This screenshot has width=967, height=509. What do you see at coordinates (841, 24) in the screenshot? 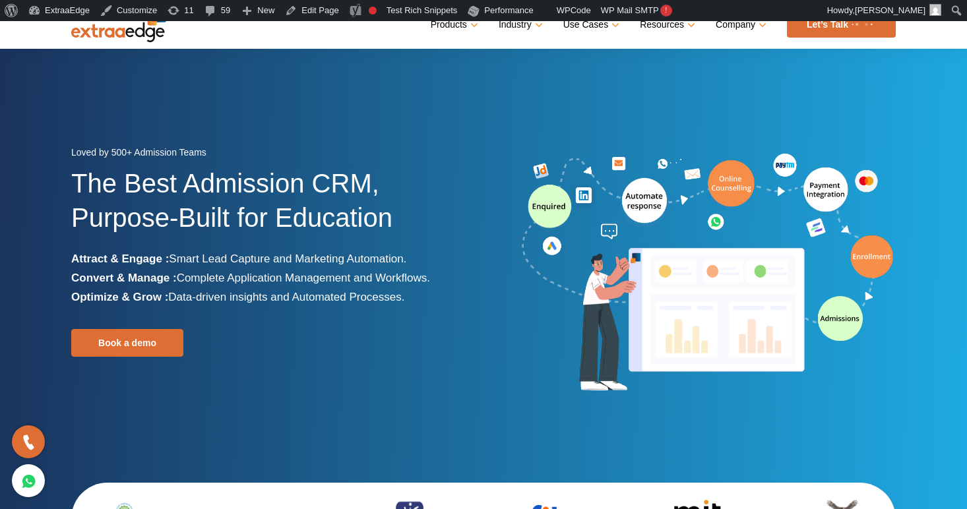
I see `a: Let’s Talk` at bounding box center [841, 24].